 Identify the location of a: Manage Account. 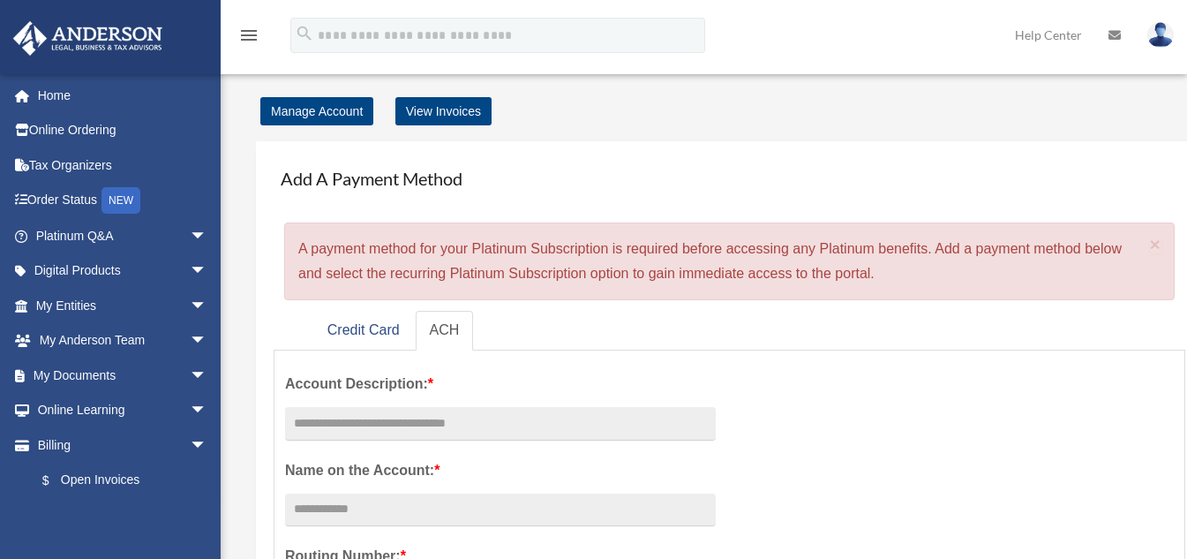
(317, 111).